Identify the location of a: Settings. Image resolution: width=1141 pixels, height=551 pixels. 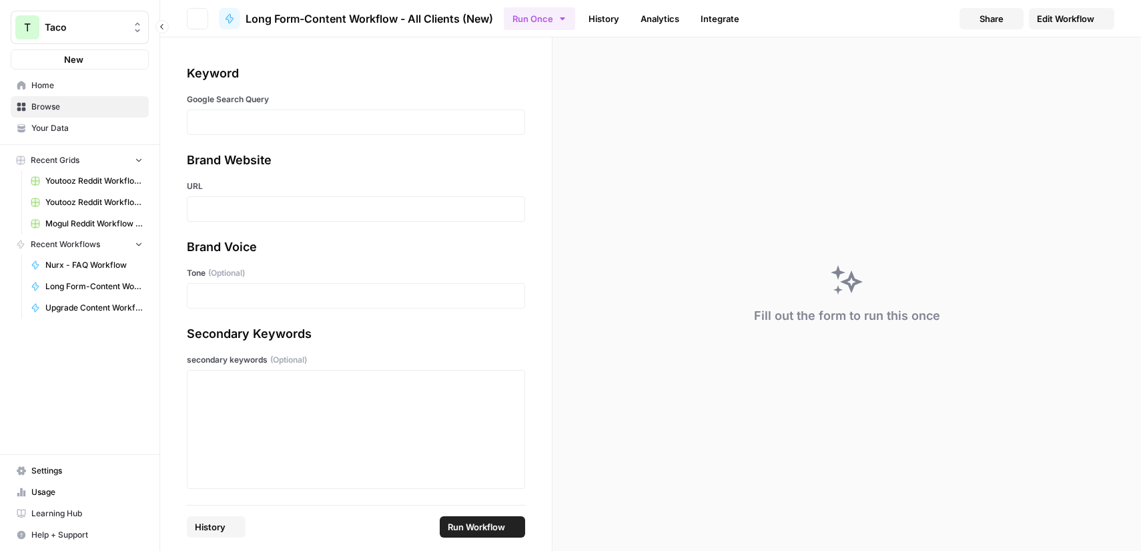
(79, 470).